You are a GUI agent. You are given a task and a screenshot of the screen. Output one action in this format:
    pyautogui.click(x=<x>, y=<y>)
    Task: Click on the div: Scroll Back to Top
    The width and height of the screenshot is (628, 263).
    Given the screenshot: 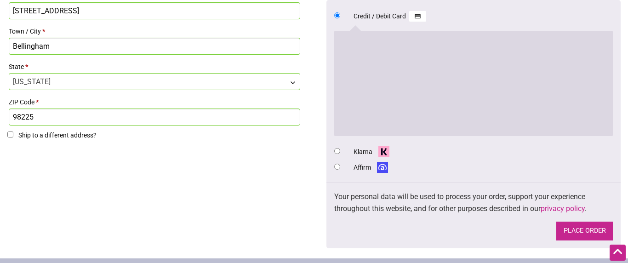 What is the action you would take?
    pyautogui.click(x=617, y=252)
    